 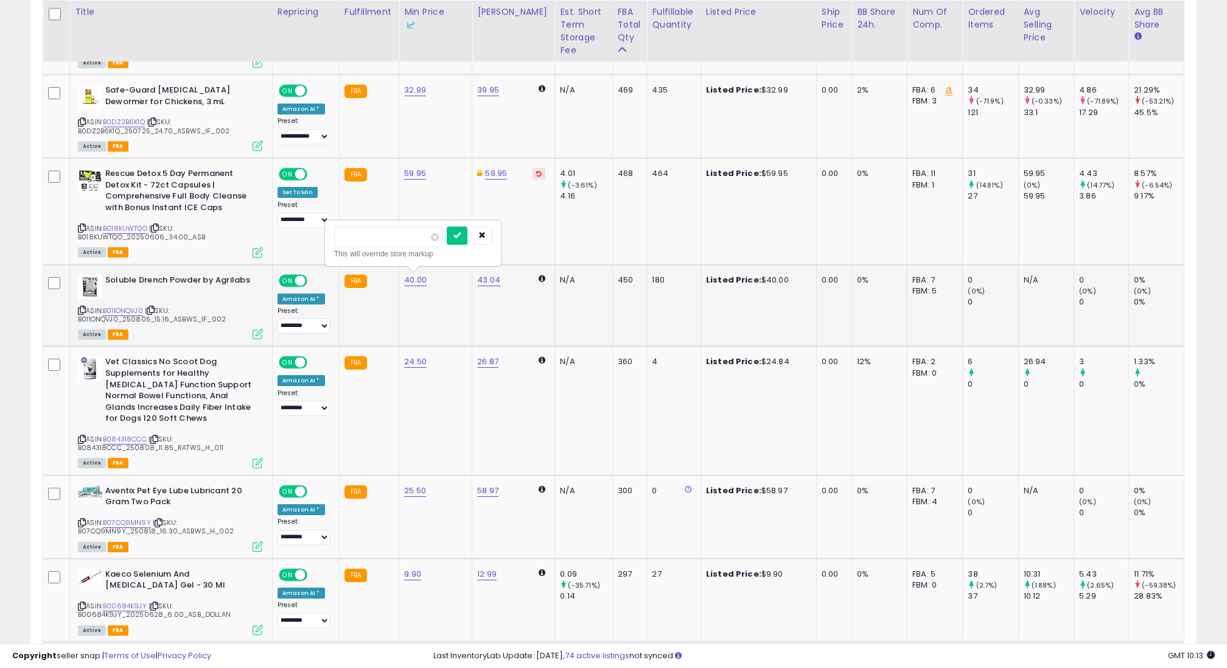 What do you see at coordinates (877, 362) in the screenshot?
I see `div: 12%` at bounding box center [877, 362].